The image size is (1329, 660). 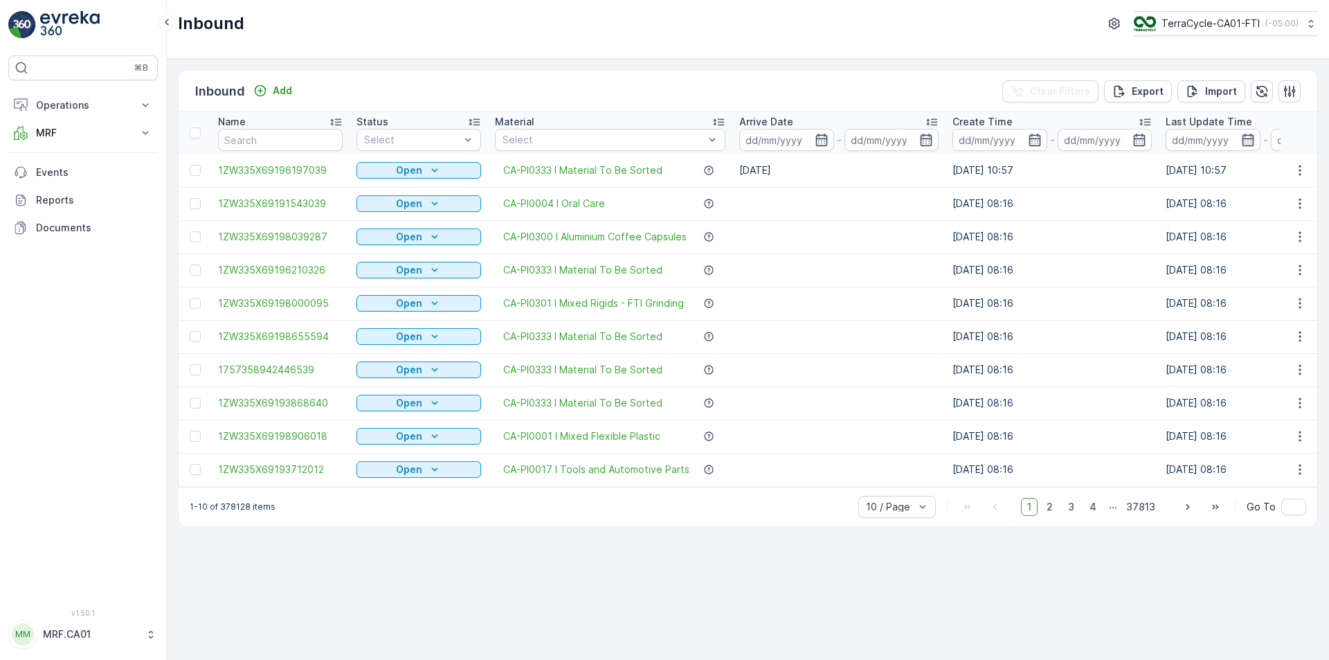 I want to click on a: CA-PI0300 I Aluminium Coffee Capsules, so click(x=595, y=237).